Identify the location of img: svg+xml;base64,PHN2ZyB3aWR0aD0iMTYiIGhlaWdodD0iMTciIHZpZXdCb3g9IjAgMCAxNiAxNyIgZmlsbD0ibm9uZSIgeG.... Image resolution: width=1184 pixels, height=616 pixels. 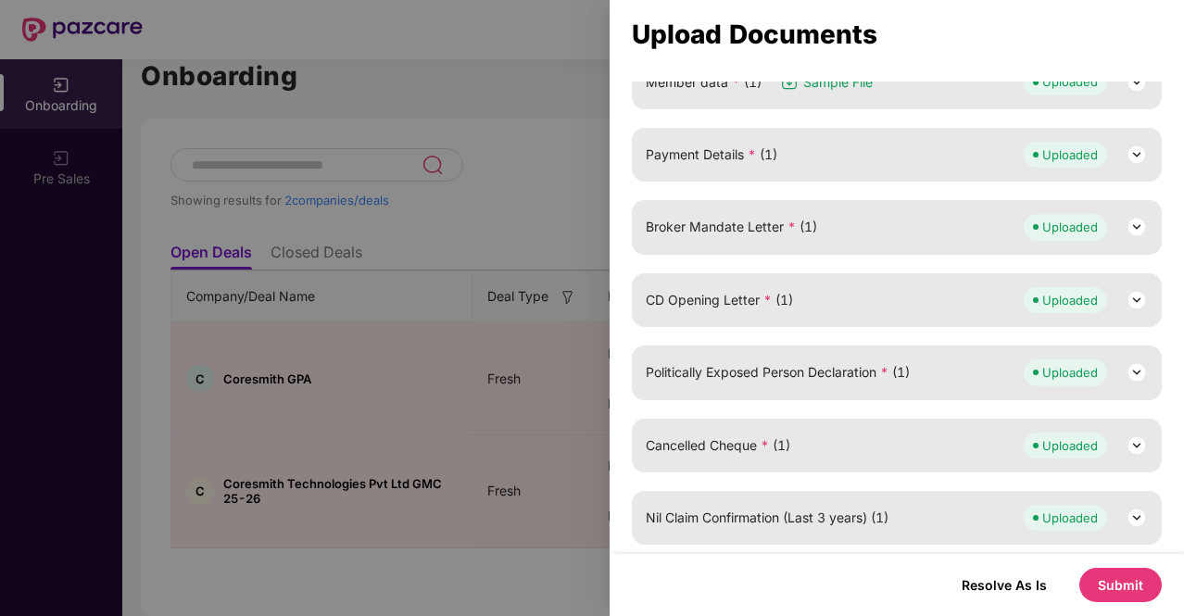
(789, 82).